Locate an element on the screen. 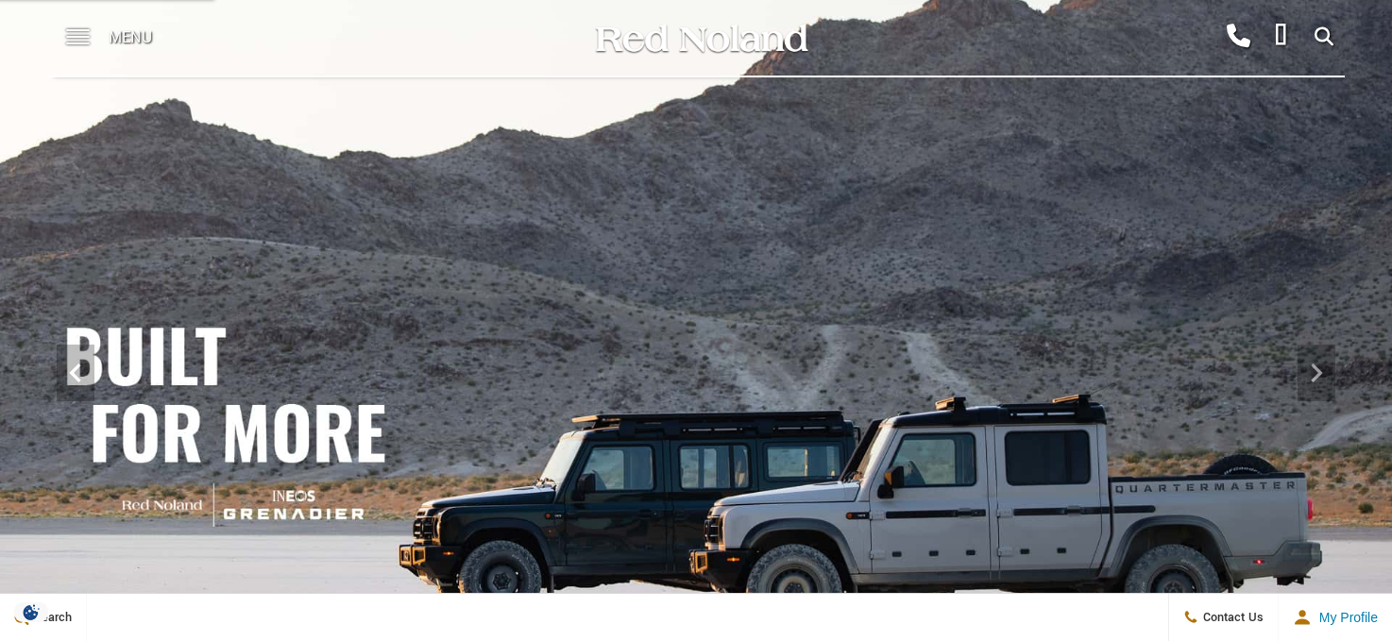  img: Red Noland Auto Group is located at coordinates (701, 38).